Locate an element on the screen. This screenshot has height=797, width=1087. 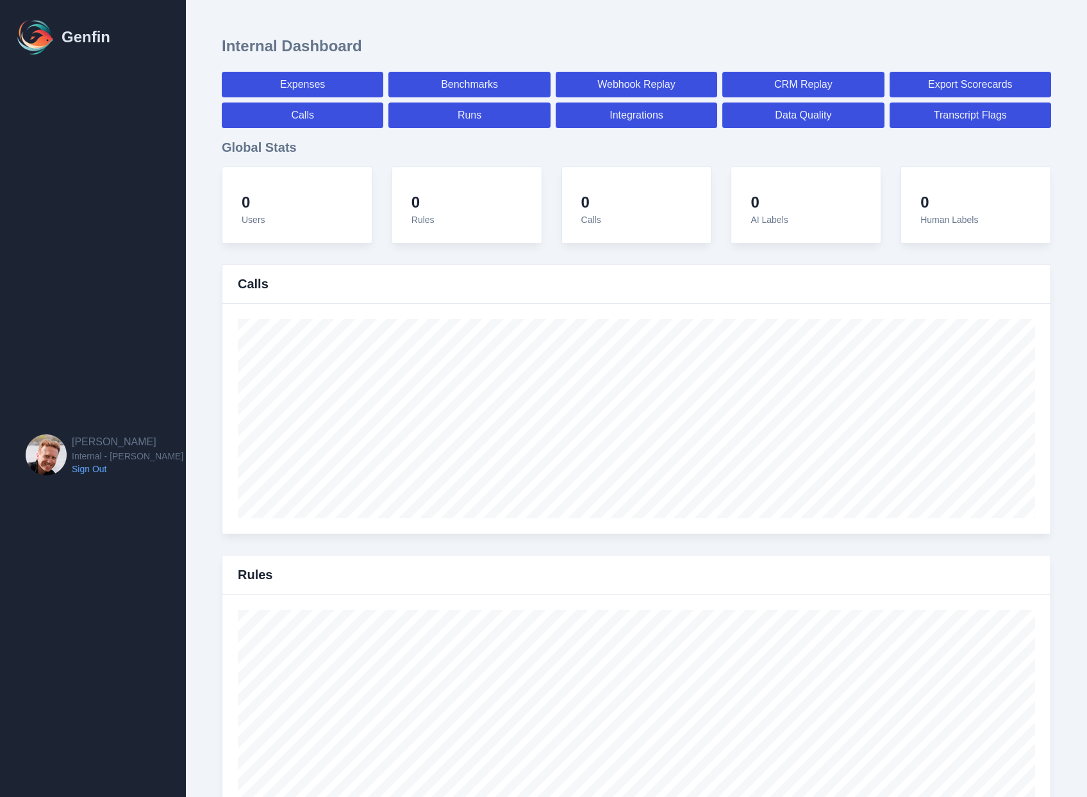
h1: Internal Dashboard is located at coordinates (292, 46).